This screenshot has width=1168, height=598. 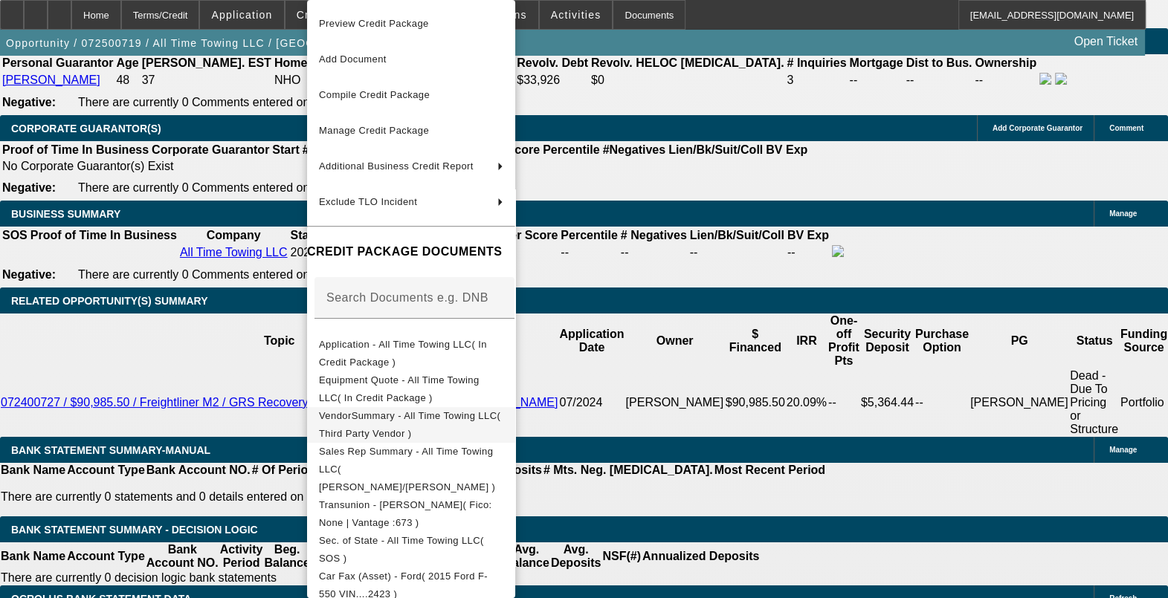 What do you see at coordinates (411, 514) in the screenshot?
I see `button: Transunion - Dickson, Joseph( Fico: None | Vantage :673 )` at bounding box center [411, 514].